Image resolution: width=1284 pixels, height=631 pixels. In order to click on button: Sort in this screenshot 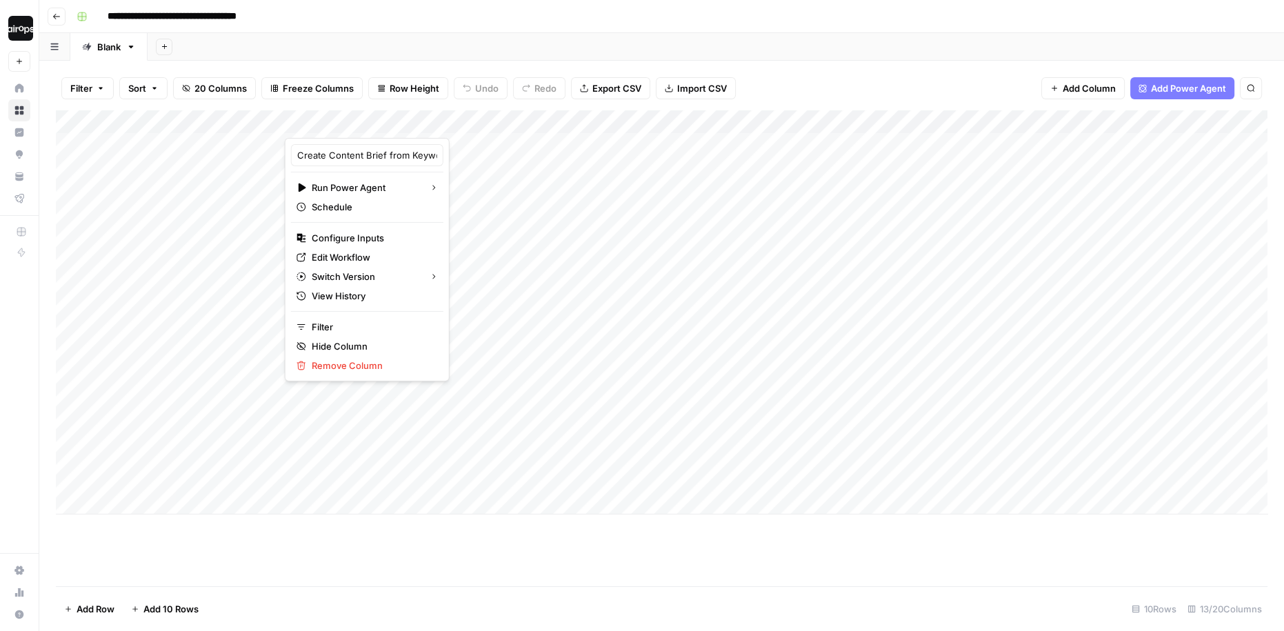, I will do `click(143, 88)`.